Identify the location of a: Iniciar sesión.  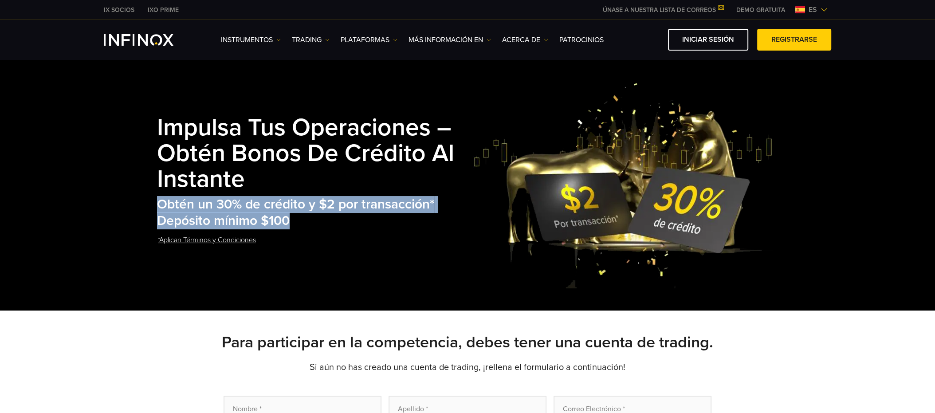
(708, 39).